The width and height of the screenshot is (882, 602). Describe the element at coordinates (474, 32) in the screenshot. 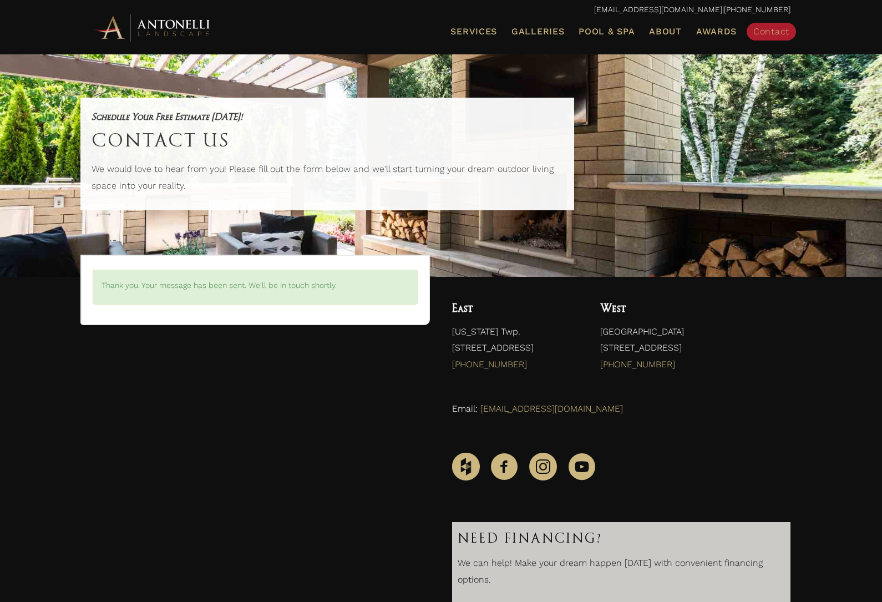

I see `span: Services` at that location.